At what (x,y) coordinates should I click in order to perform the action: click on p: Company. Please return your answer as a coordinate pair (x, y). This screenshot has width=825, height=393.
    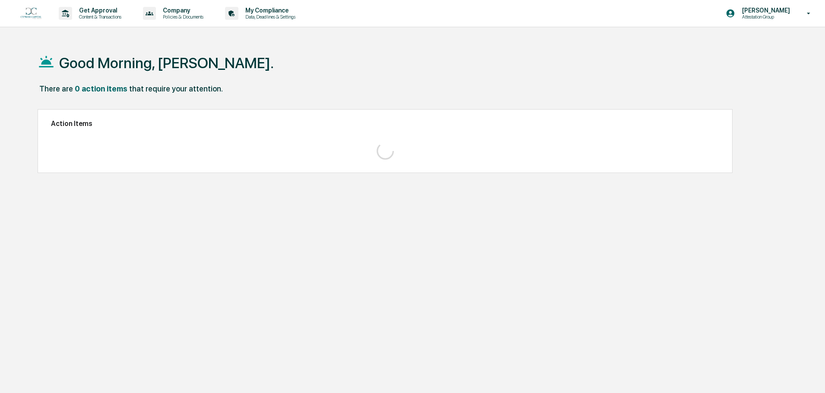
    Looking at the image, I should click on (182, 10).